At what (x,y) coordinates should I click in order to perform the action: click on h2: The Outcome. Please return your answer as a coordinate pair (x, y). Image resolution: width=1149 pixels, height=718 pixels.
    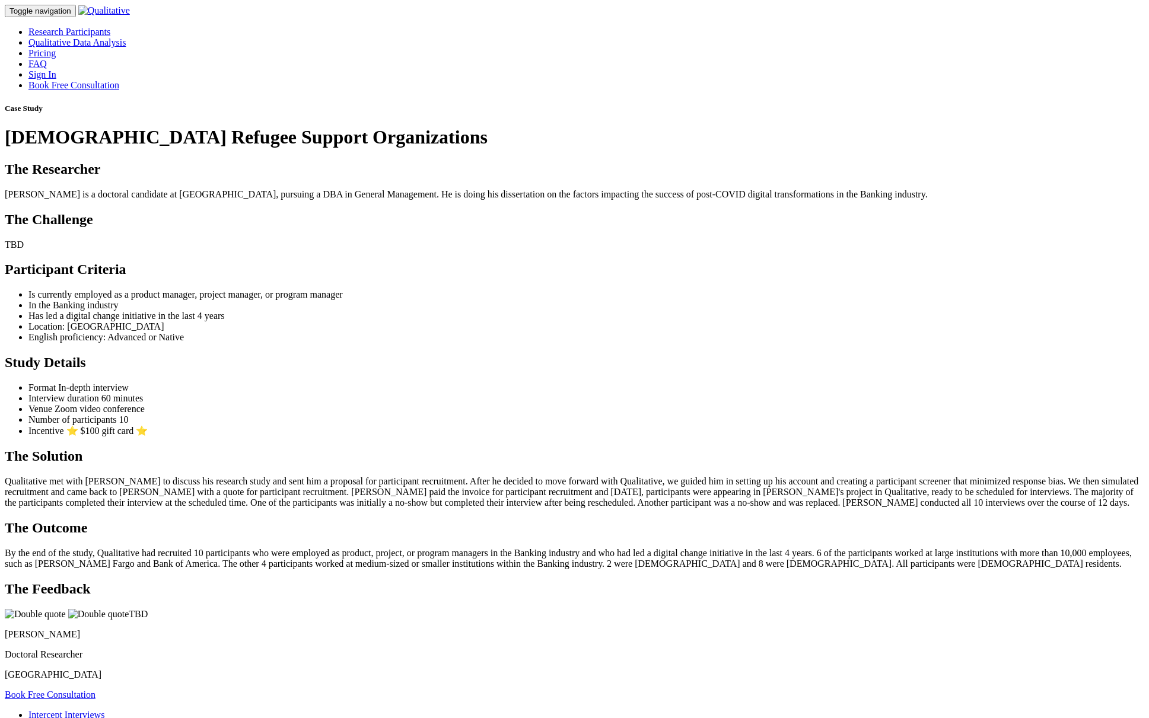
    Looking at the image, I should click on (574, 528).